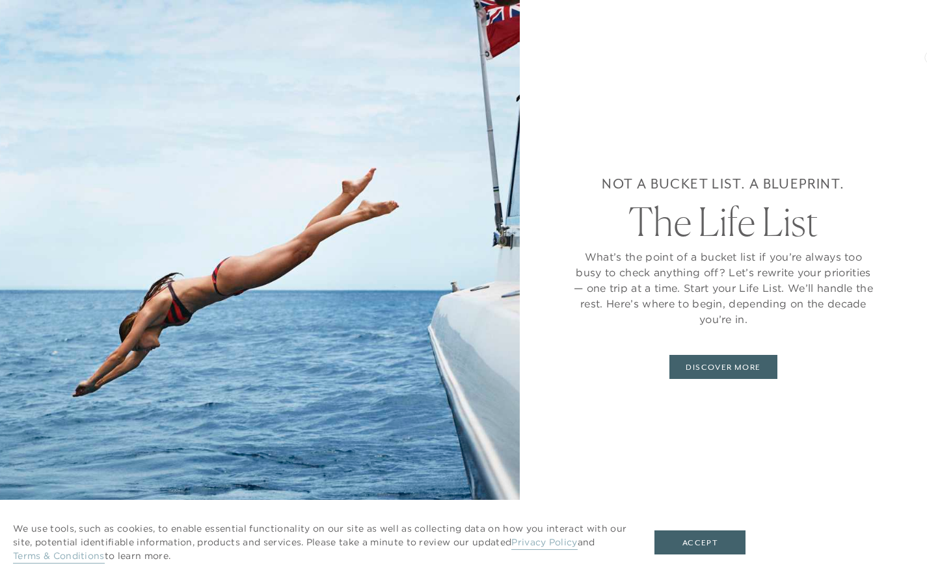 This screenshot has width=927, height=585. Describe the element at coordinates (544, 543) in the screenshot. I see `a: Privacy Policy` at that location.